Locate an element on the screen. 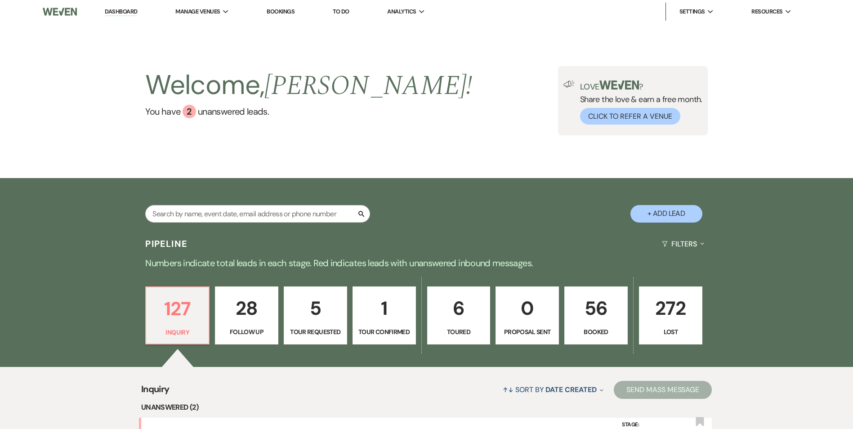 The width and height of the screenshot is (853, 429). span: Settings is located at coordinates (692, 12).